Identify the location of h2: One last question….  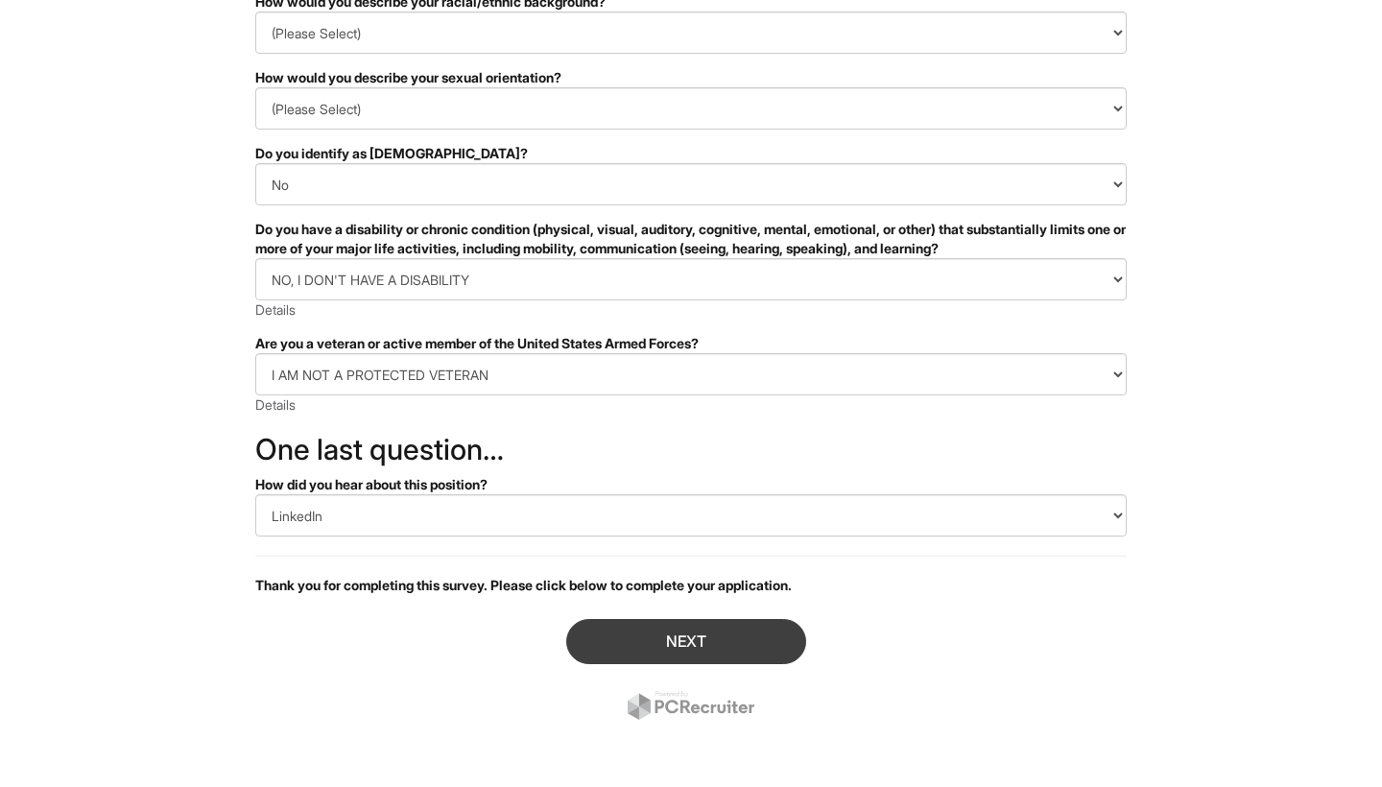
(691, 449).